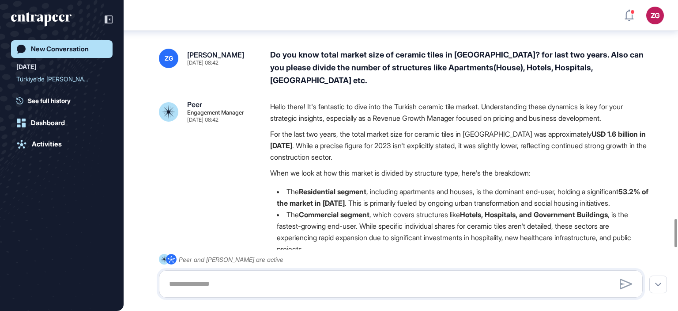 This screenshot has width=678, height=311. What do you see at coordinates (334, 214) in the screenshot?
I see `strong: Commercial segment` at bounding box center [334, 214].